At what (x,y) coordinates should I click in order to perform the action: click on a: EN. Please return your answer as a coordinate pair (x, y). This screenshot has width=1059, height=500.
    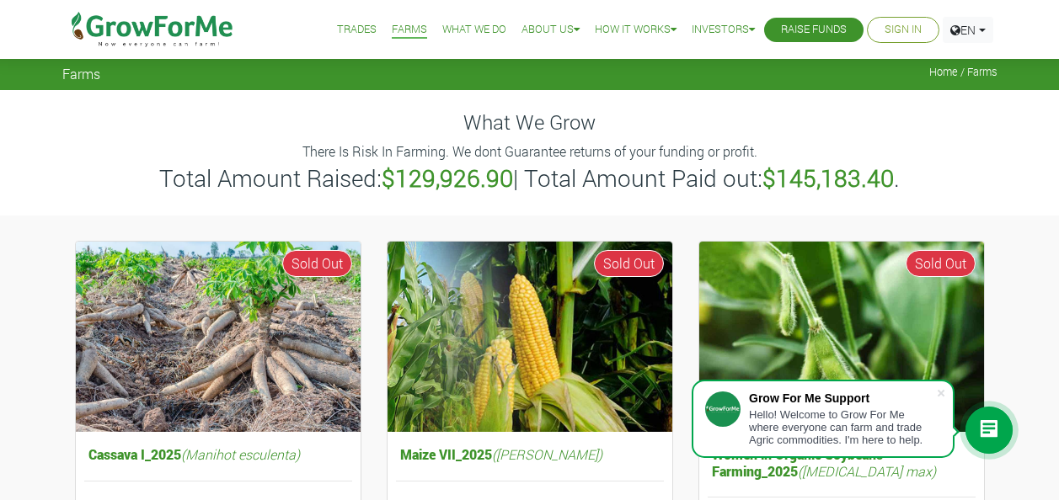
    Looking at the image, I should click on (968, 29).